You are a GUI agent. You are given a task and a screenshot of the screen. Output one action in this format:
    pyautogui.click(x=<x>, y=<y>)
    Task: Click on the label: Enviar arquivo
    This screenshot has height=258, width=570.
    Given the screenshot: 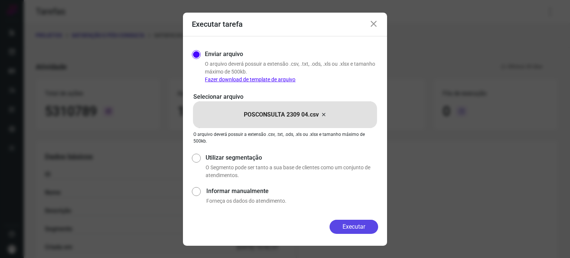 What is the action you would take?
    pyautogui.click(x=224, y=54)
    